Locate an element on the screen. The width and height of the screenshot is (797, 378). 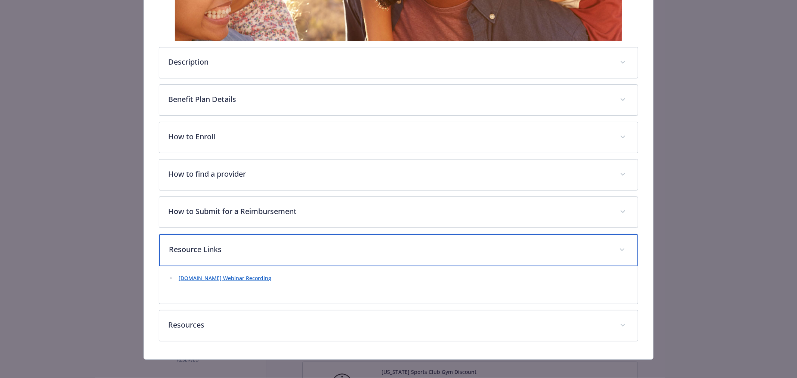
div: How to Submit for a Reimbursement is located at coordinates (398, 212).